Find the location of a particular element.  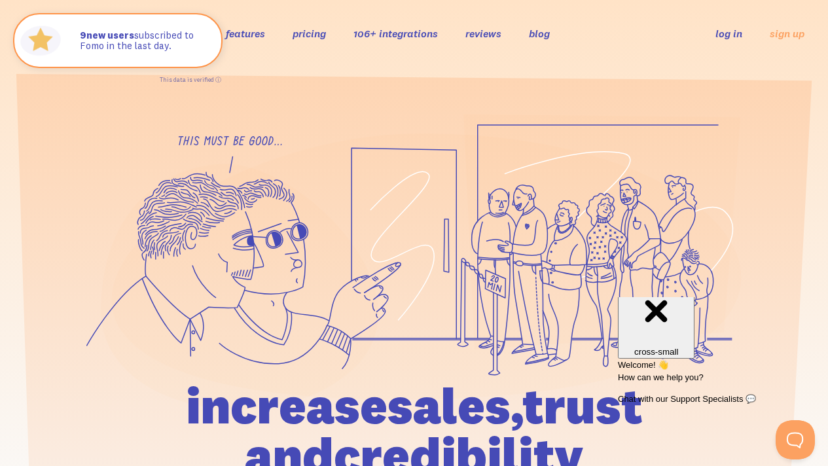

p: subscribed to Fomo in the last day. is located at coordinates (144, 41).